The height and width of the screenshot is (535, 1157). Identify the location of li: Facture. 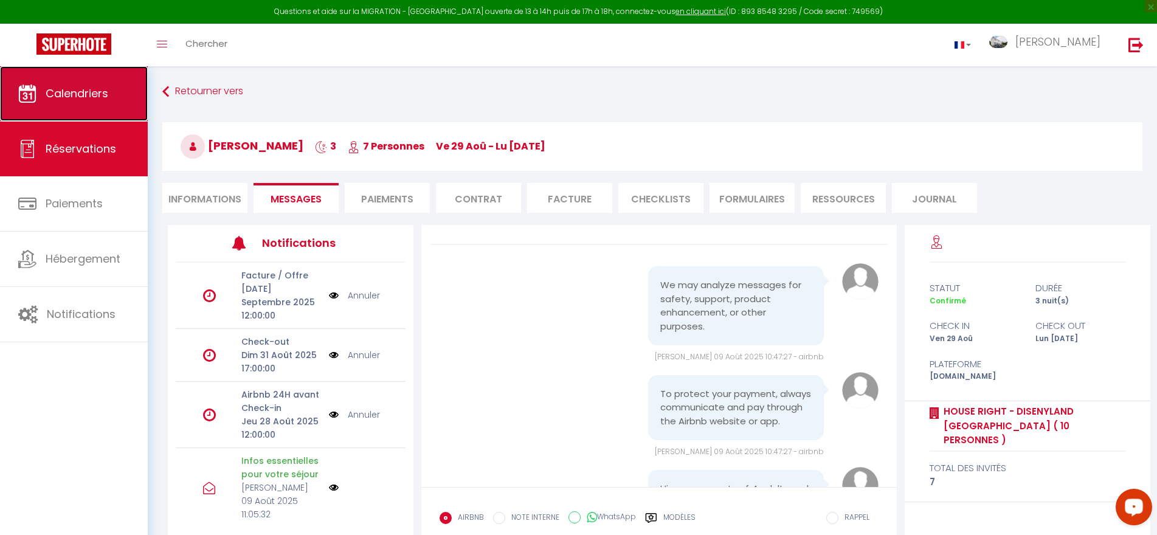
(570, 198).